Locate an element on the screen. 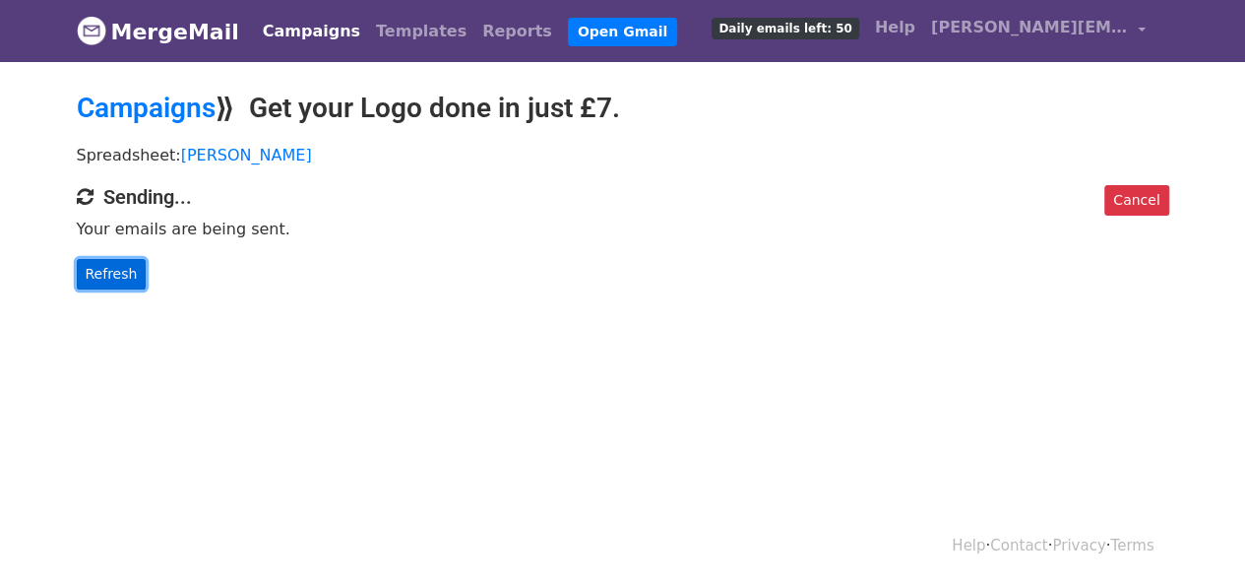 Image resolution: width=1245 pixels, height=584 pixels. a: Reports is located at coordinates (517, 32).